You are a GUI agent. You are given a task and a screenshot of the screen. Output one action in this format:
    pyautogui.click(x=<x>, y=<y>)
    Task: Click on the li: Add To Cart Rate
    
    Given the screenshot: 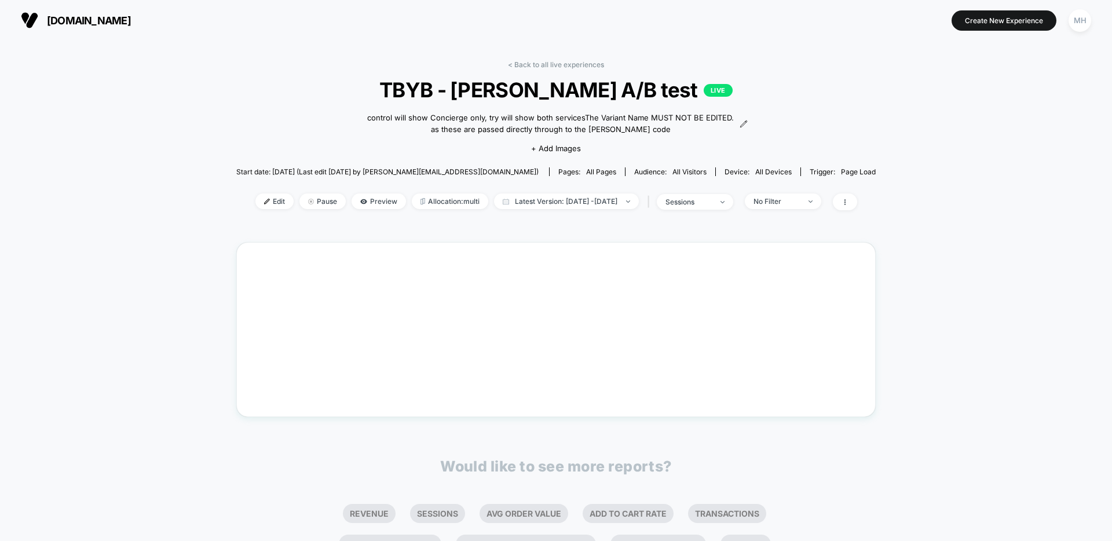 What is the action you would take?
    pyautogui.click(x=628, y=513)
    